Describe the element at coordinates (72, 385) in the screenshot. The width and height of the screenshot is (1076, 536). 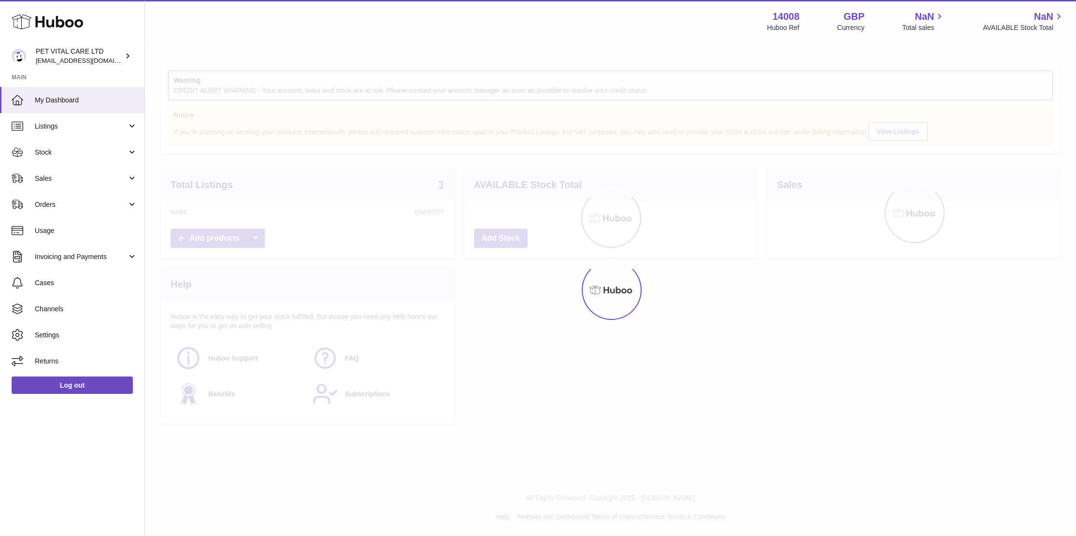
I see `a: Log out` at that location.